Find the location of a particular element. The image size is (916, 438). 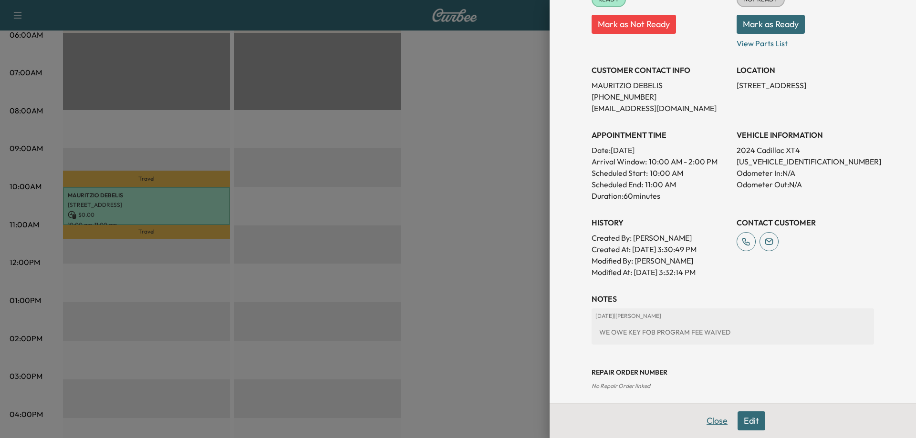

p: 11:00 AM is located at coordinates (660, 185).